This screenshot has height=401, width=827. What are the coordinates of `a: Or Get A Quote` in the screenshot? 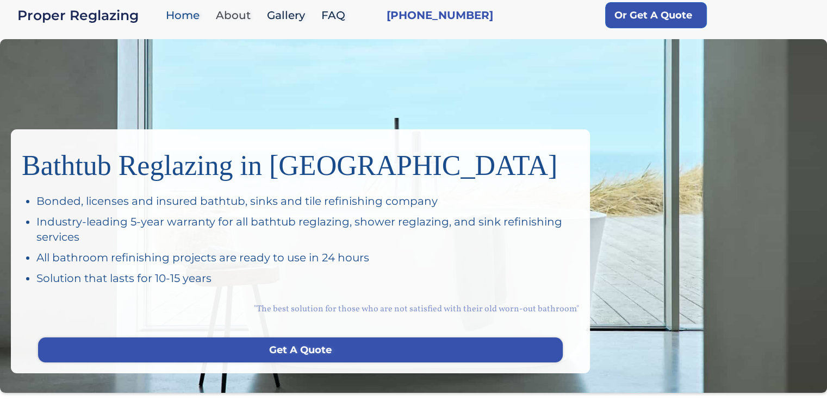 It's located at (656, 15).